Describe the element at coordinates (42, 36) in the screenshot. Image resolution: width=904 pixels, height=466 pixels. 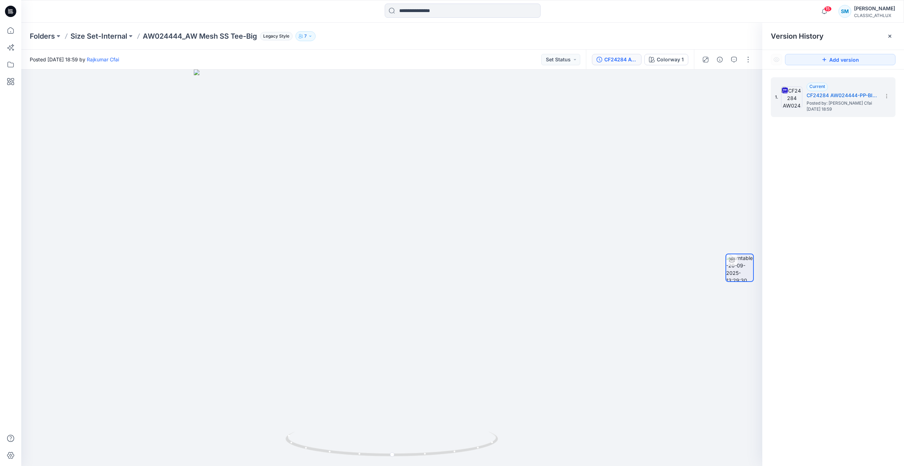
I see `p: Folders` at that location.